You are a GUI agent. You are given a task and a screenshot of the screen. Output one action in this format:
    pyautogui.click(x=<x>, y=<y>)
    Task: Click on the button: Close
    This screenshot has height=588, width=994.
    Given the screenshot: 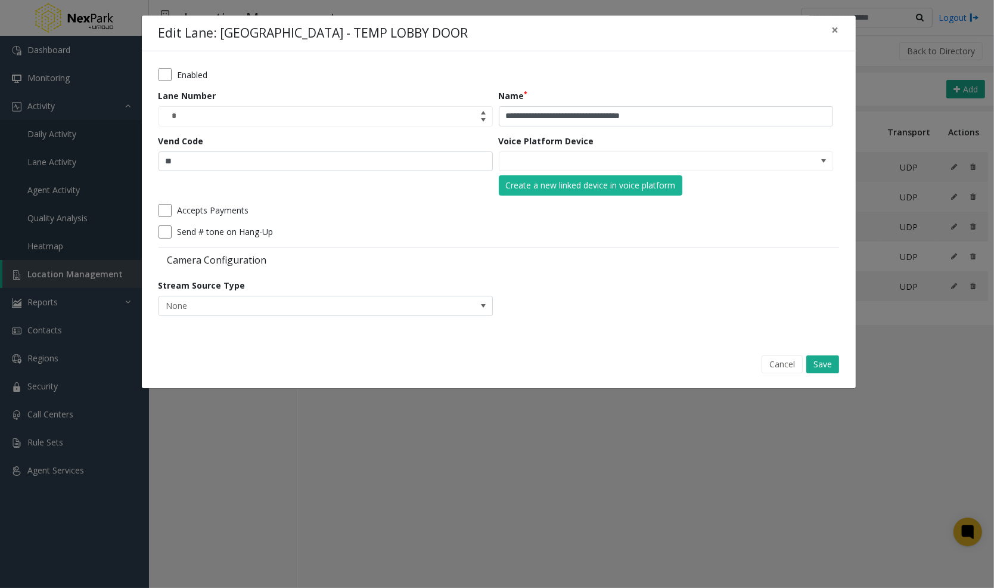 What is the action you would take?
    pyautogui.click(x=836, y=30)
    